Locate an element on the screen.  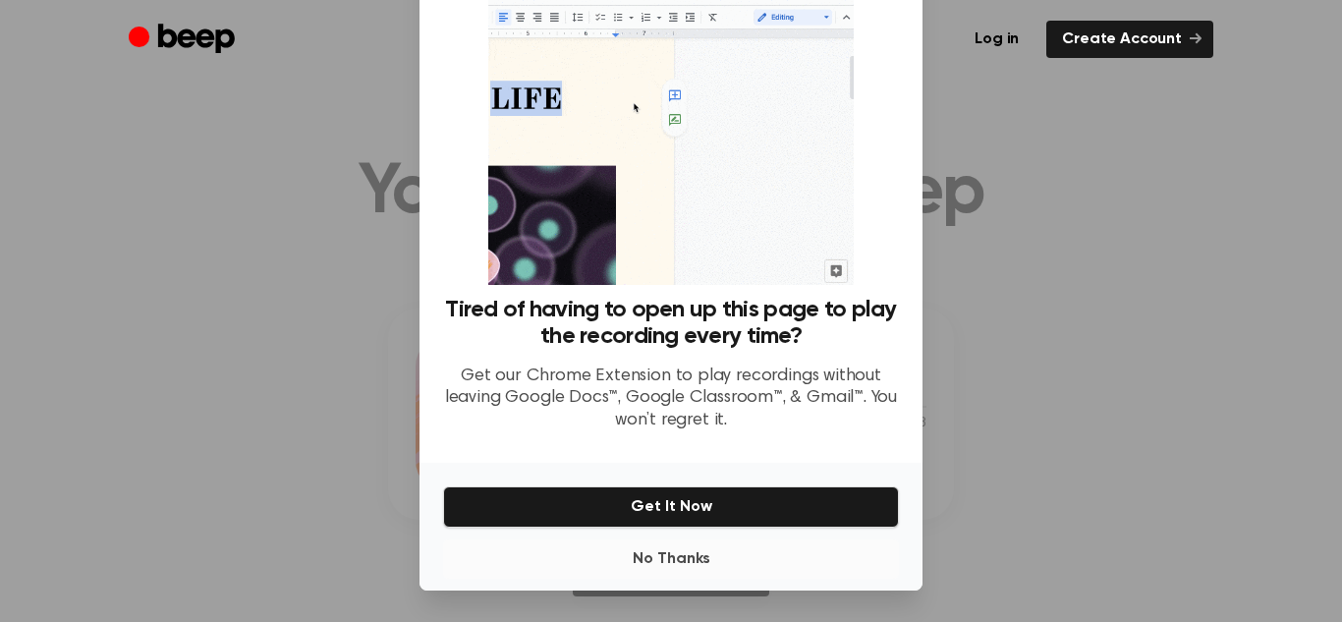
h3: Tired of having to open up this page to play the recording every time? is located at coordinates (671, 323).